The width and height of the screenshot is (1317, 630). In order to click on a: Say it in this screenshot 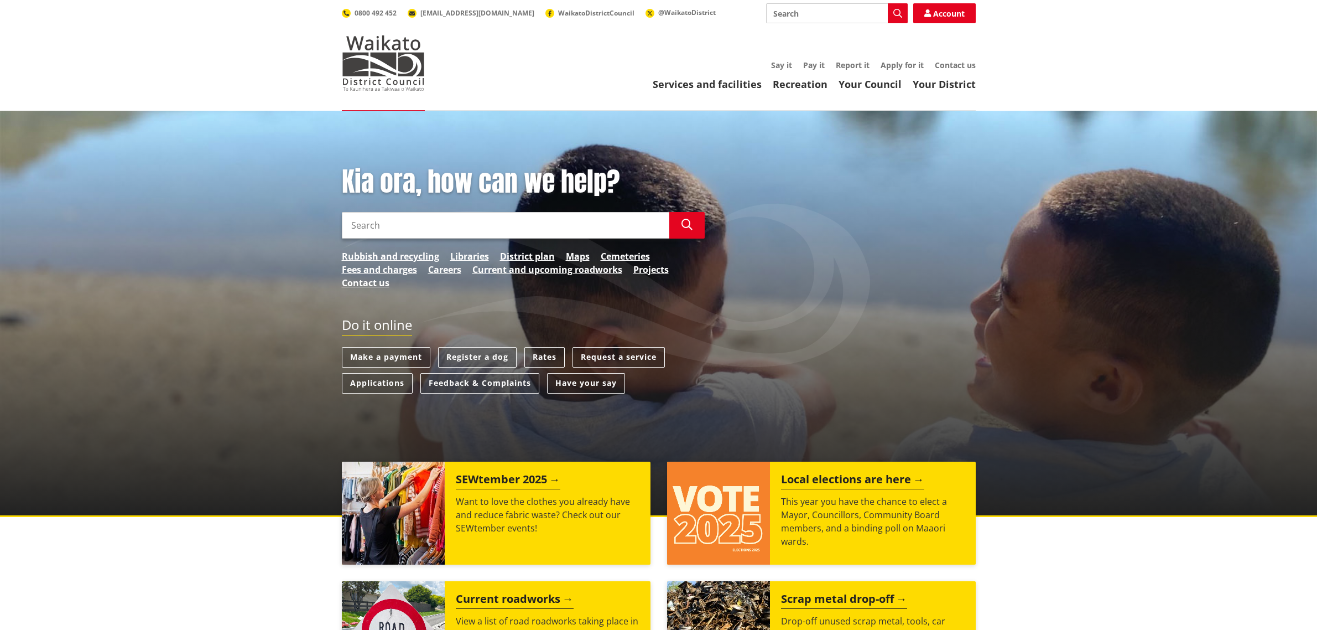, I will do `click(782, 65)`.